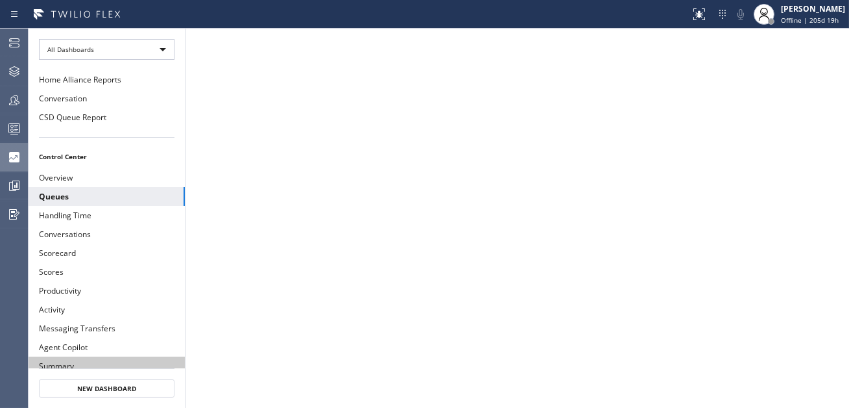 The height and width of the screenshot is (408, 849). Describe the element at coordinates (106, 215) in the screenshot. I see `button: Handling Time` at that location.